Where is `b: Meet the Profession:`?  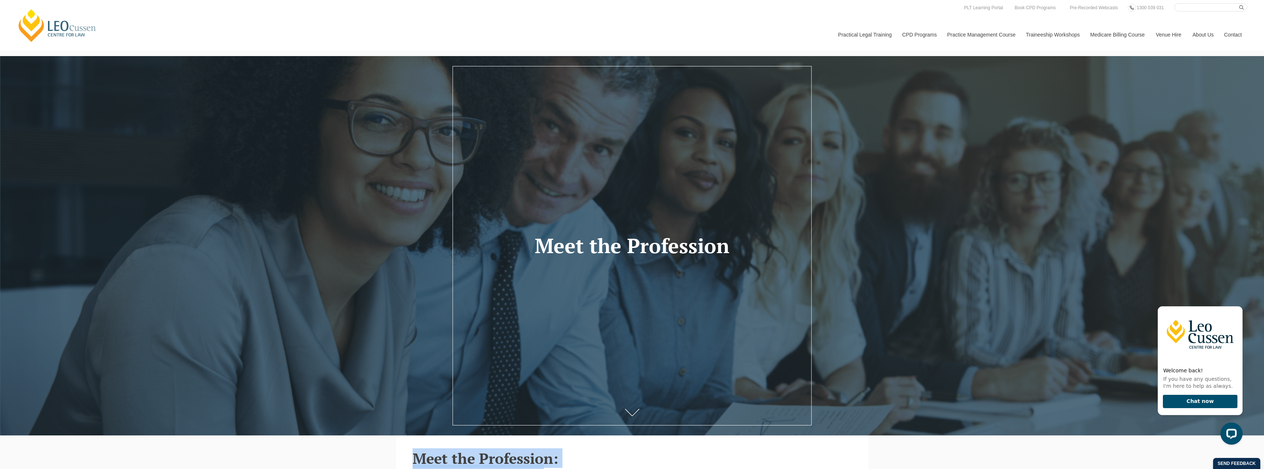
b: Meet the Profession: is located at coordinates (485, 458).